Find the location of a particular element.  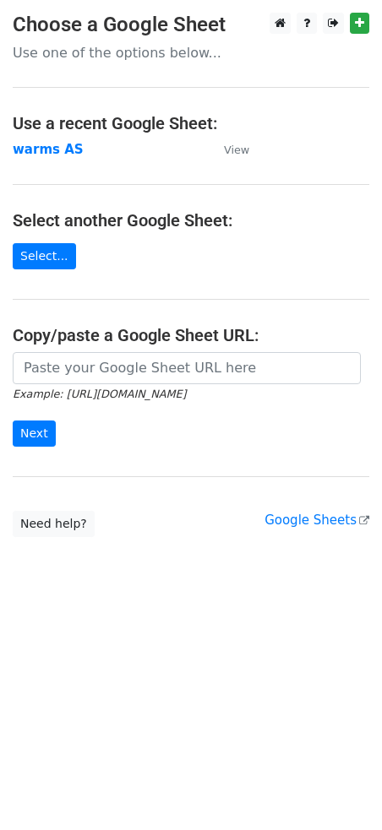

a: Google Sheets is located at coordinates (317, 520).